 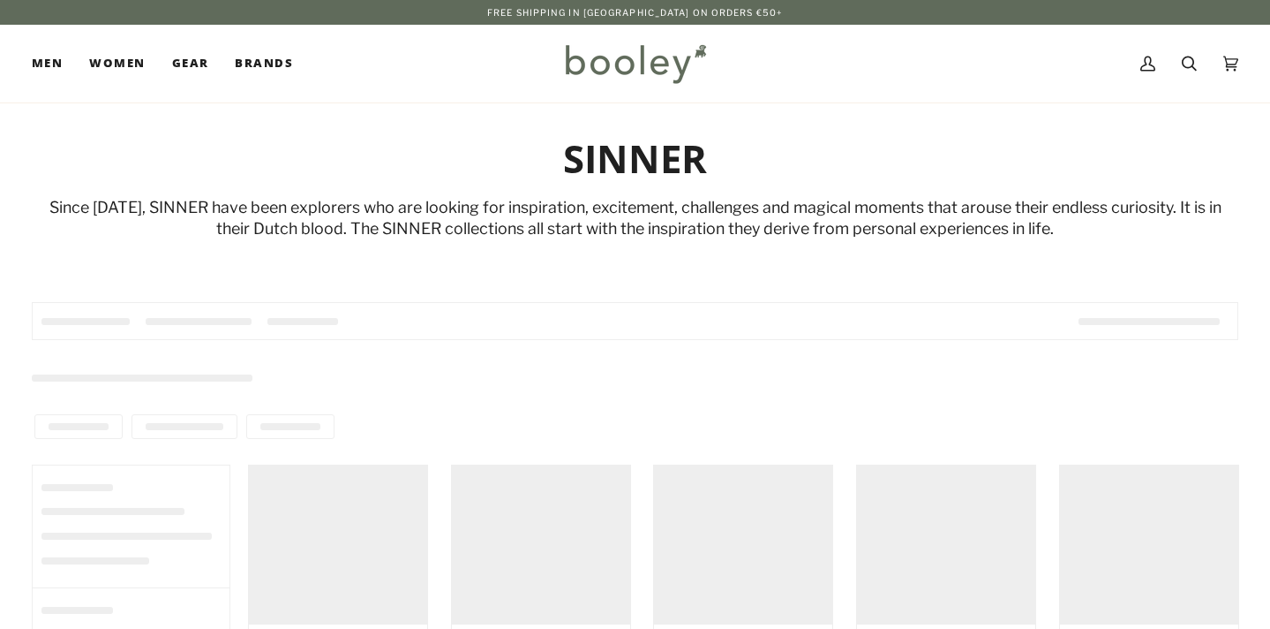 I want to click on h1: SINNER, so click(x=635, y=158).